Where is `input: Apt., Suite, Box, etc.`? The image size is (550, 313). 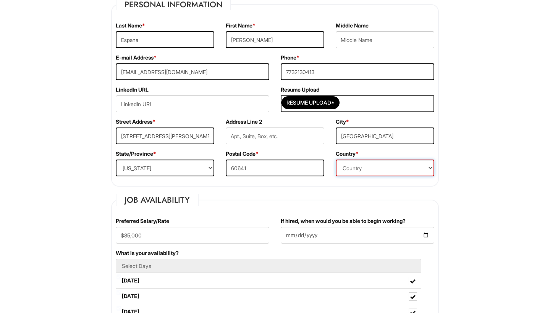
input: Apt., Suite, Box, etc. is located at coordinates (275, 136).